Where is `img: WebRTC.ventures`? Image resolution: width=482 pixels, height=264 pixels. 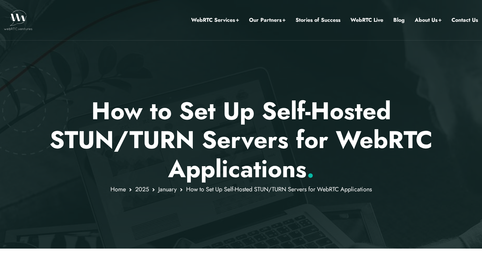 img: WebRTC.ventures is located at coordinates (18, 20).